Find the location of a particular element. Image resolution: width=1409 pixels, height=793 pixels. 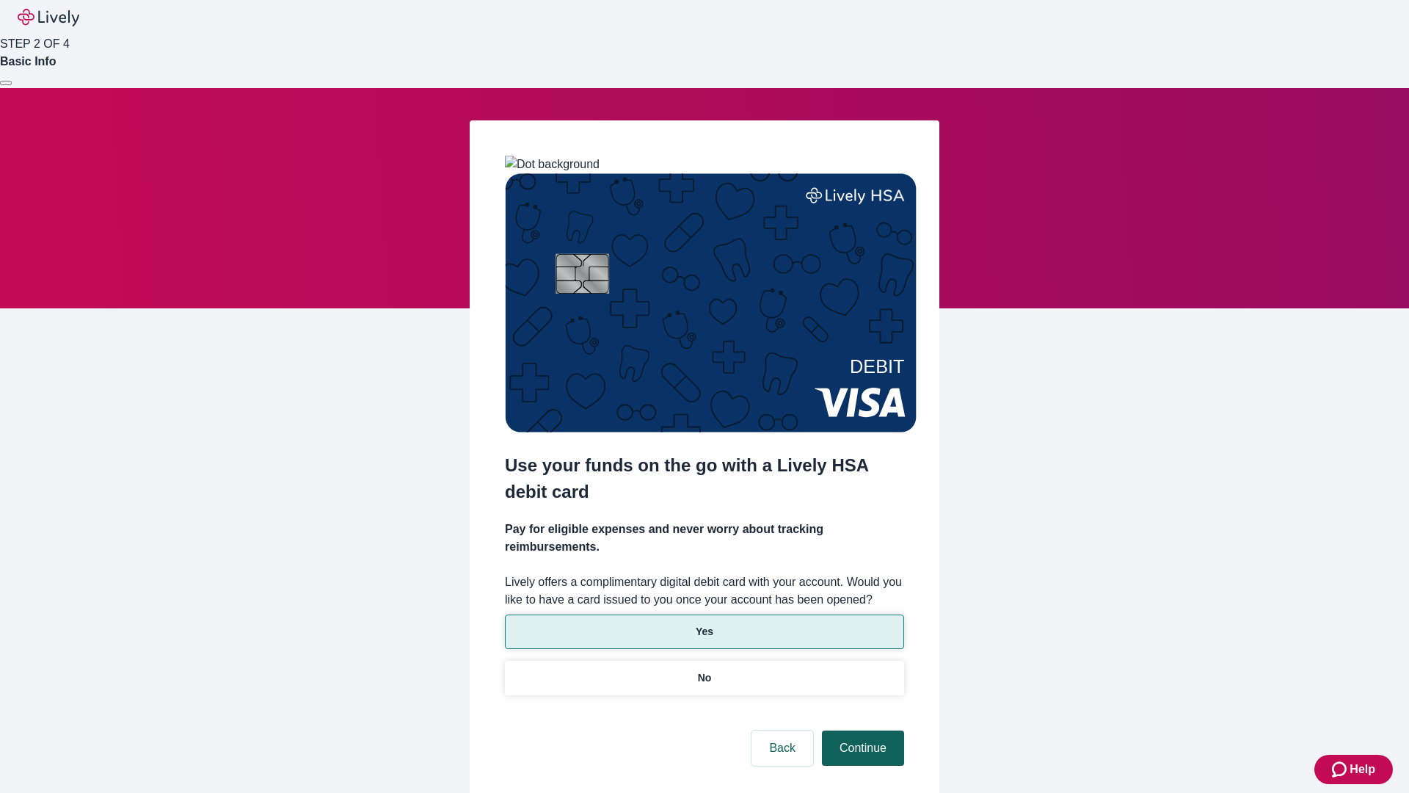

h2: Use your funds on the go with a Lively HSA debit card is located at coordinates (705, 478).